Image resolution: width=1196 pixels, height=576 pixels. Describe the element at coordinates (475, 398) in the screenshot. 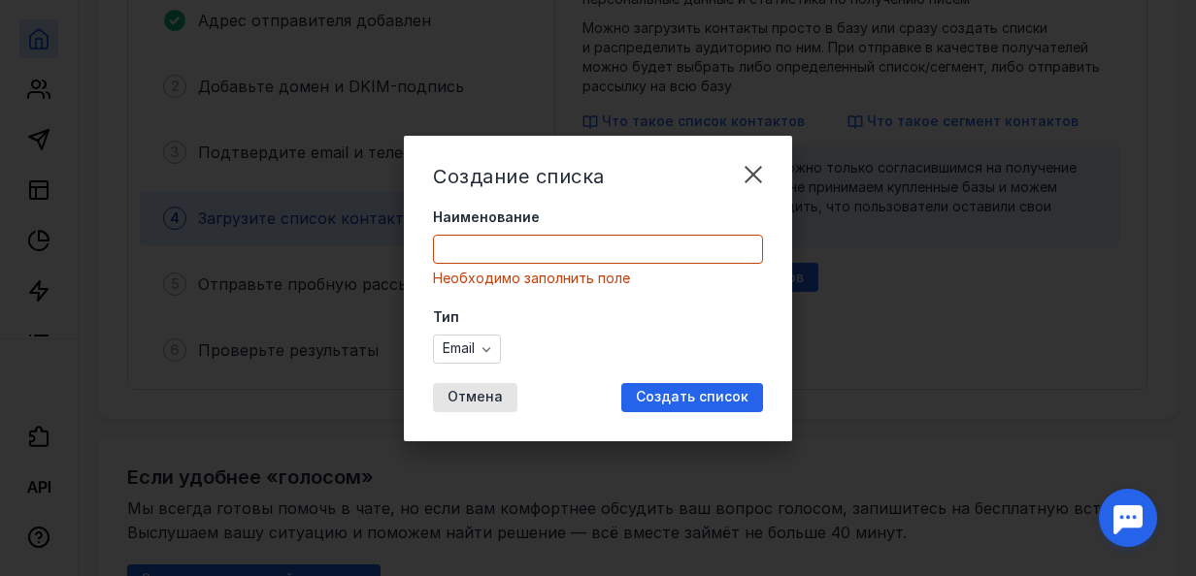

I see `button: Отмена` at that location.